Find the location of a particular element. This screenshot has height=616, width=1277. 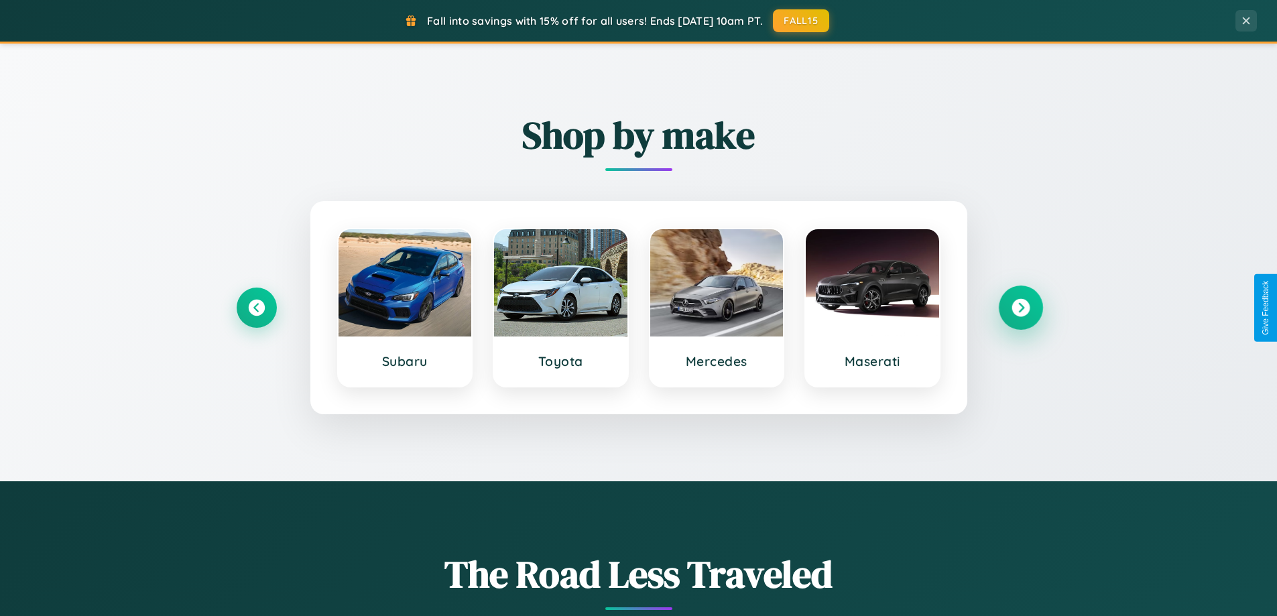

h3: Maserati is located at coordinates (872, 361).